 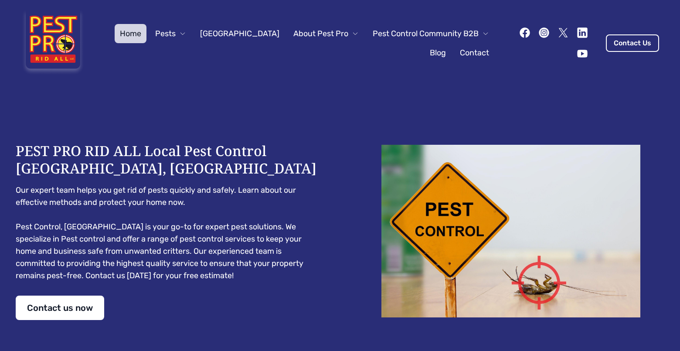 I want to click on button: About Pest Pro, so click(x=326, y=34).